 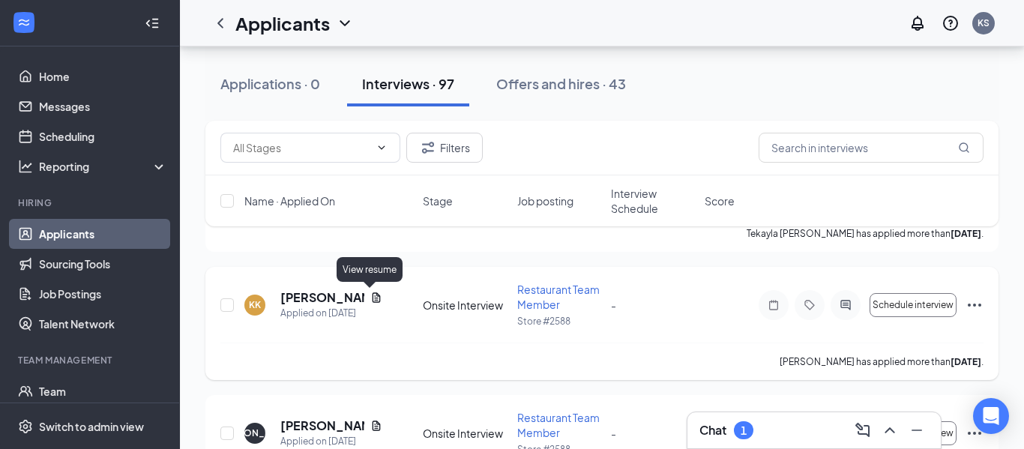 I want to click on svg: Collapse, so click(x=152, y=23).